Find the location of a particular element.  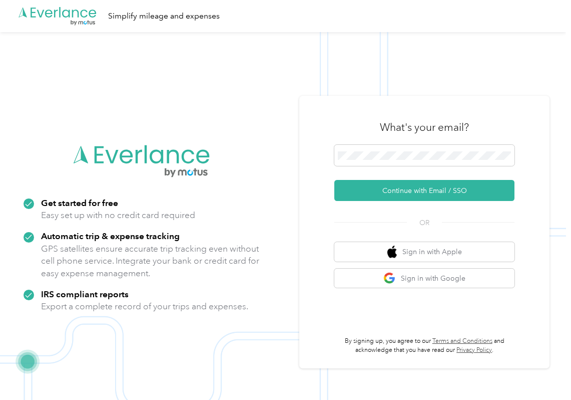

button: google logoSign in with Google is located at coordinates (425, 278).